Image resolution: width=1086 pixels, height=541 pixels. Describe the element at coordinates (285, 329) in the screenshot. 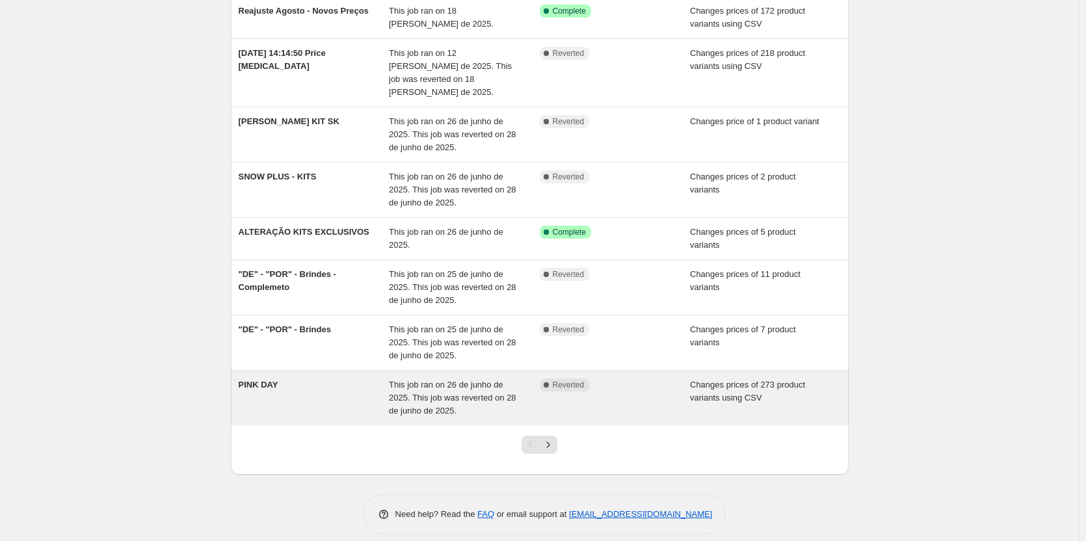

I see `span: "DE" - "POR" - Brindes` at that location.